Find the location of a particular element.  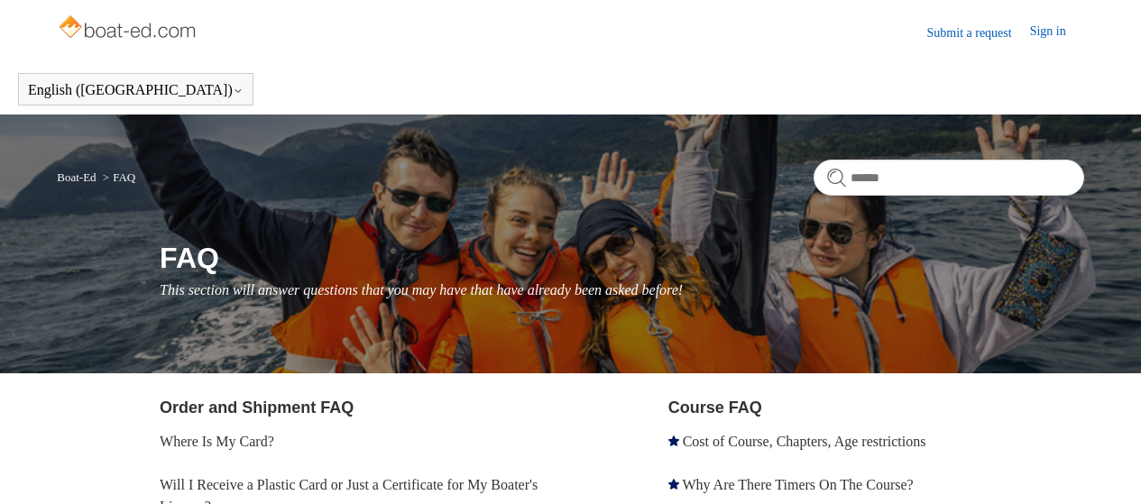

input: Search is located at coordinates (949, 178).